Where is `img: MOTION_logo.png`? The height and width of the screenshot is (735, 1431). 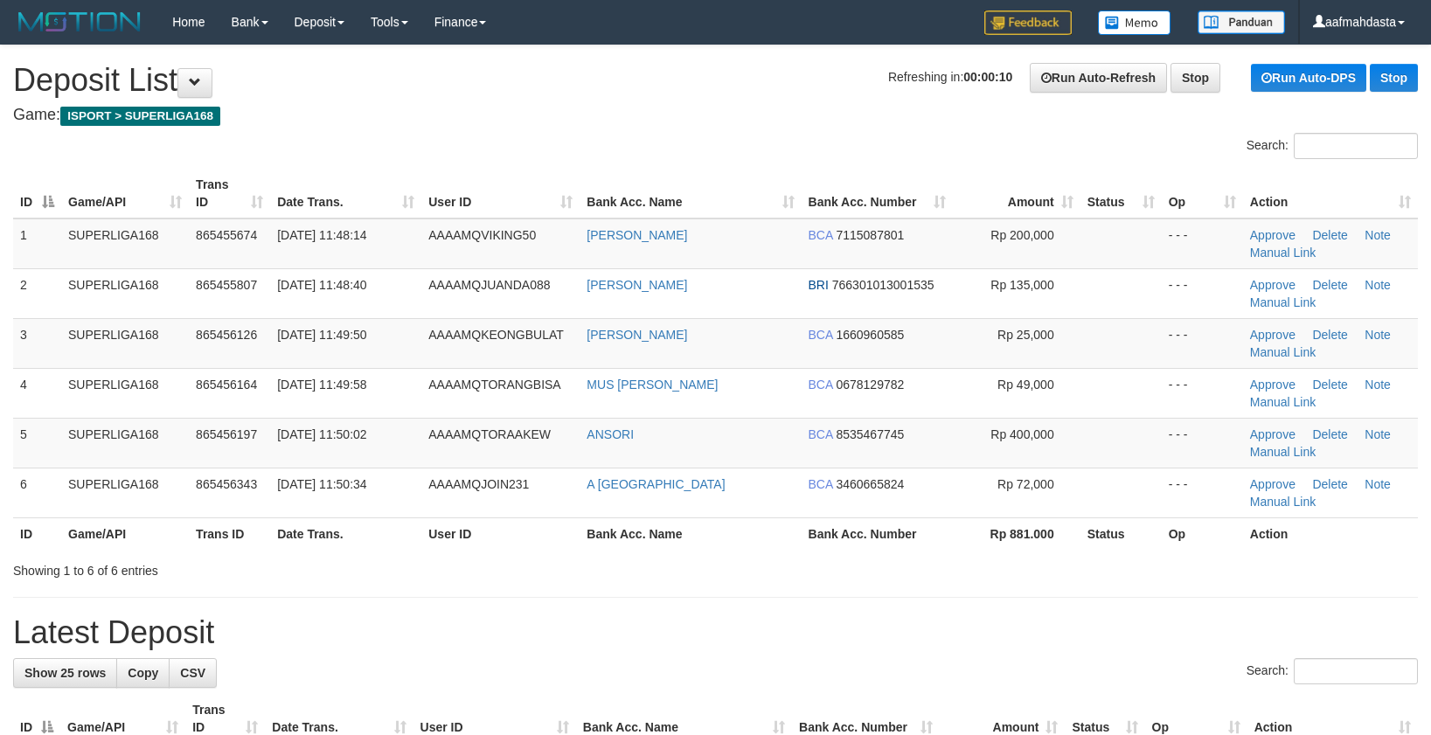 img: MOTION_logo.png is located at coordinates (80, 22).